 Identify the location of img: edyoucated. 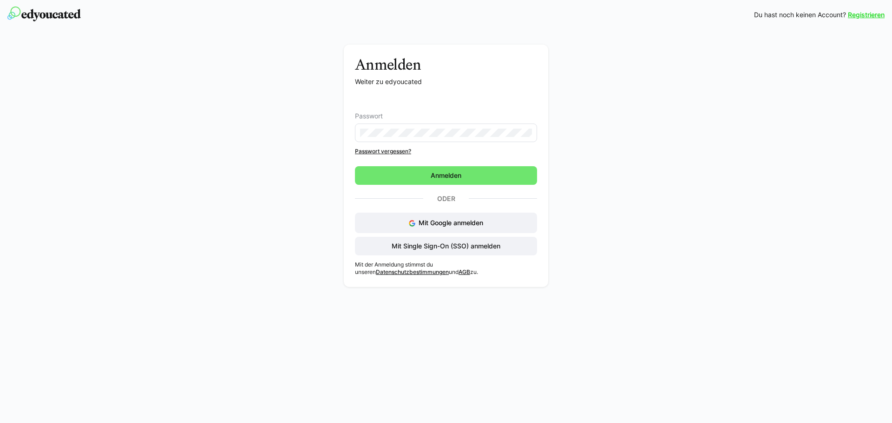
(44, 14).